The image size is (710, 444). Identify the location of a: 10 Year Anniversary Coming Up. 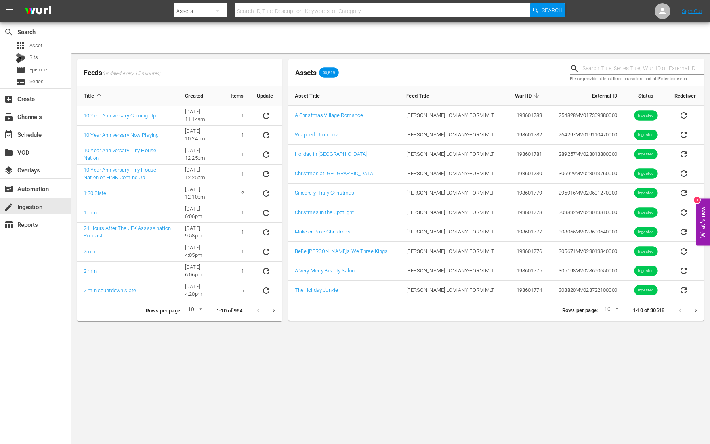
(120, 115).